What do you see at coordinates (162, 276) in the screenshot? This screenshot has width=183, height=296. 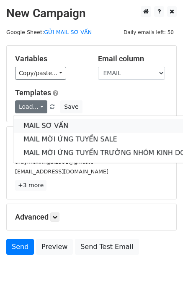 I see `div: Chat Widget` at bounding box center [162, 276].